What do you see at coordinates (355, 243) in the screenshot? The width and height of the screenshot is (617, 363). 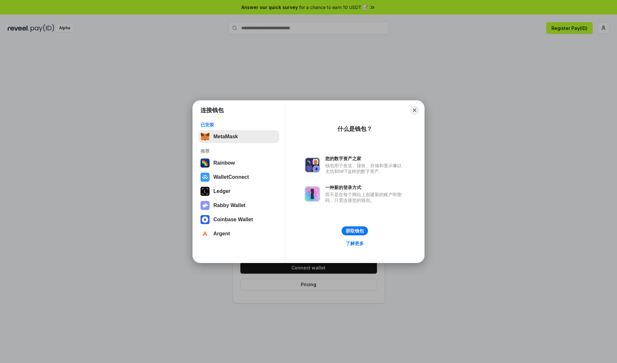 I see `div: 了解更多` at bounding box center [355, 243].